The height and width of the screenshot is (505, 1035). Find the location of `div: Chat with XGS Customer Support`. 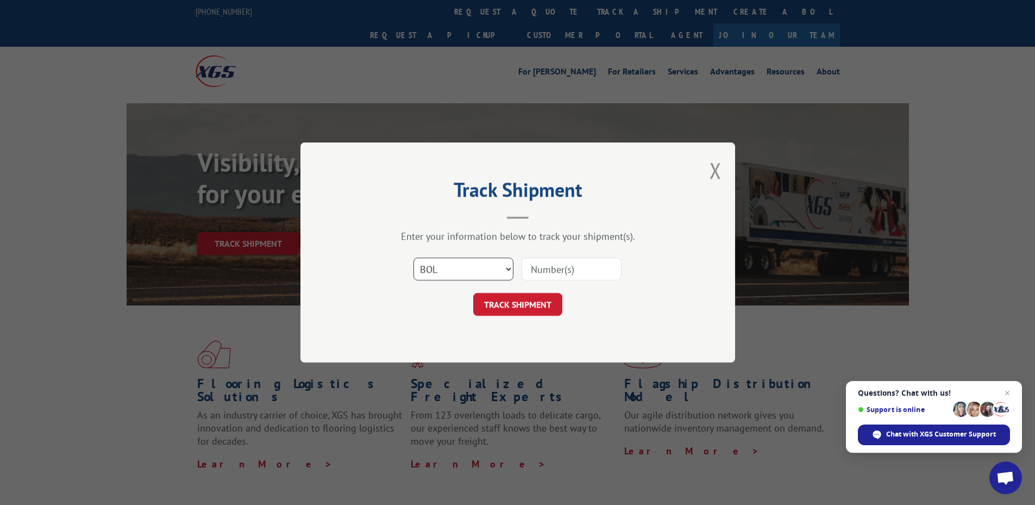

div: Chat with XGS Customer Support is located at coordinates (934, 435).